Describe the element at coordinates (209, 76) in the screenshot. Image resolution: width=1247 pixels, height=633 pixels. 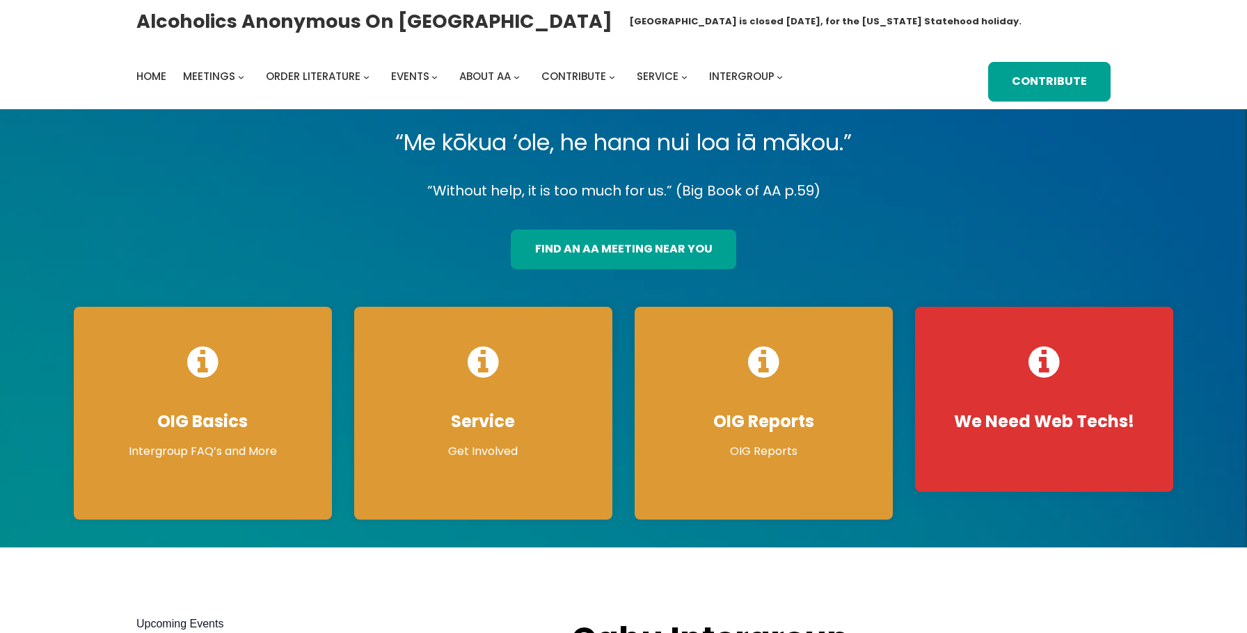
I see `span: Meetings` at that location.